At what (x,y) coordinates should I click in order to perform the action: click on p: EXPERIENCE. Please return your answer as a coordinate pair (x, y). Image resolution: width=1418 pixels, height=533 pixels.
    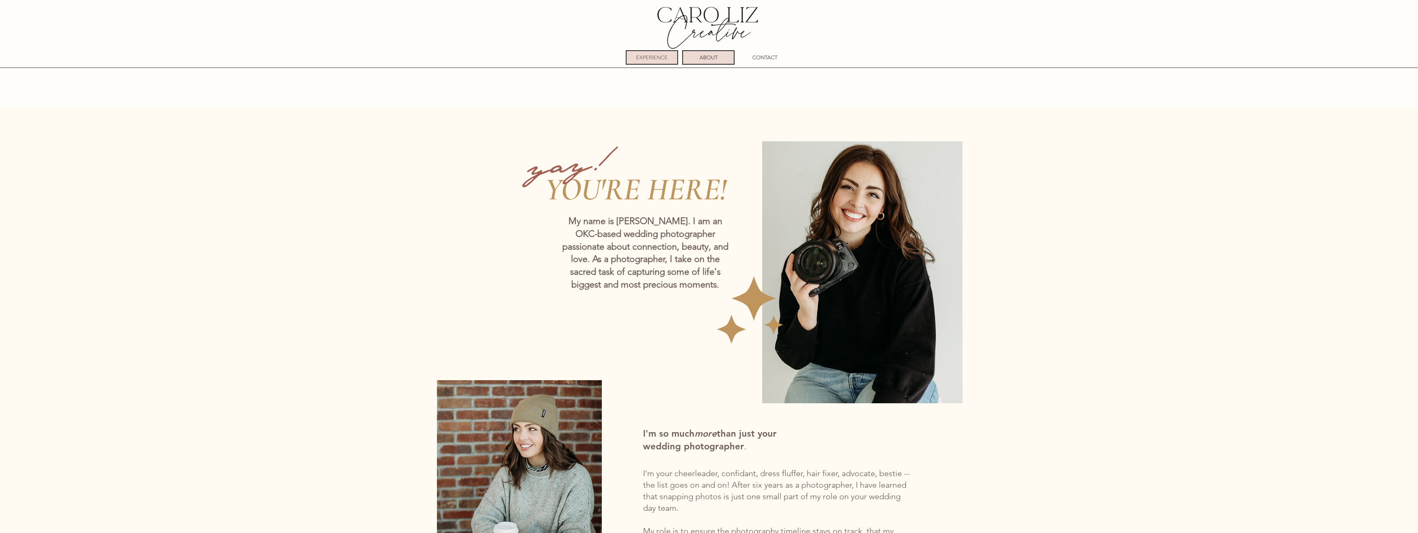
    Looking at the image, I should click on (652, 57).